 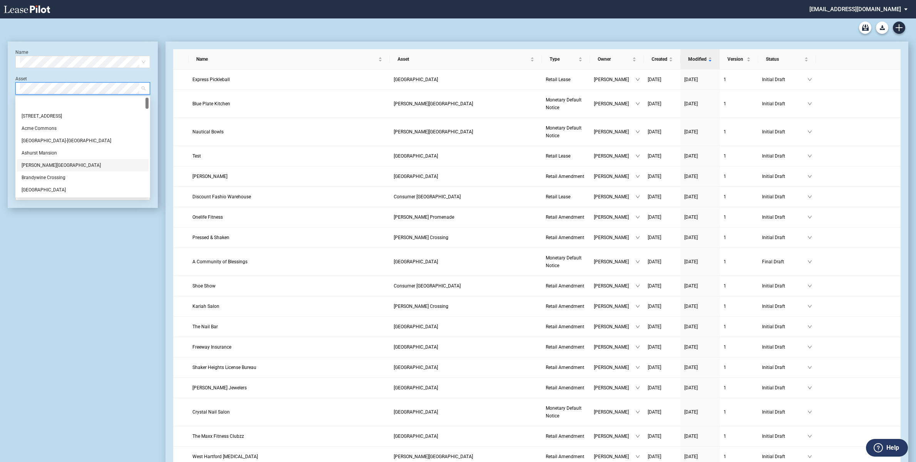 What do you see at coordinates (416, 412) in the screenshot?
I see `span: Saucon Valley` at bounding box center [416, 412].